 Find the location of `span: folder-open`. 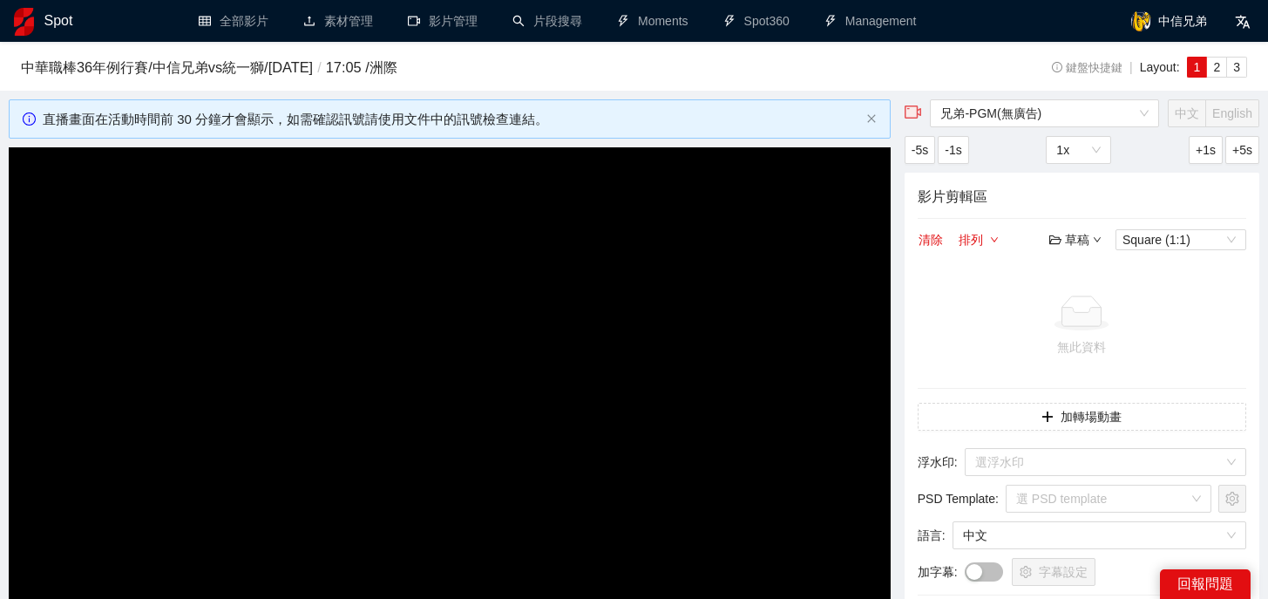

span: folder-open is located at coordinates (1055, 240).